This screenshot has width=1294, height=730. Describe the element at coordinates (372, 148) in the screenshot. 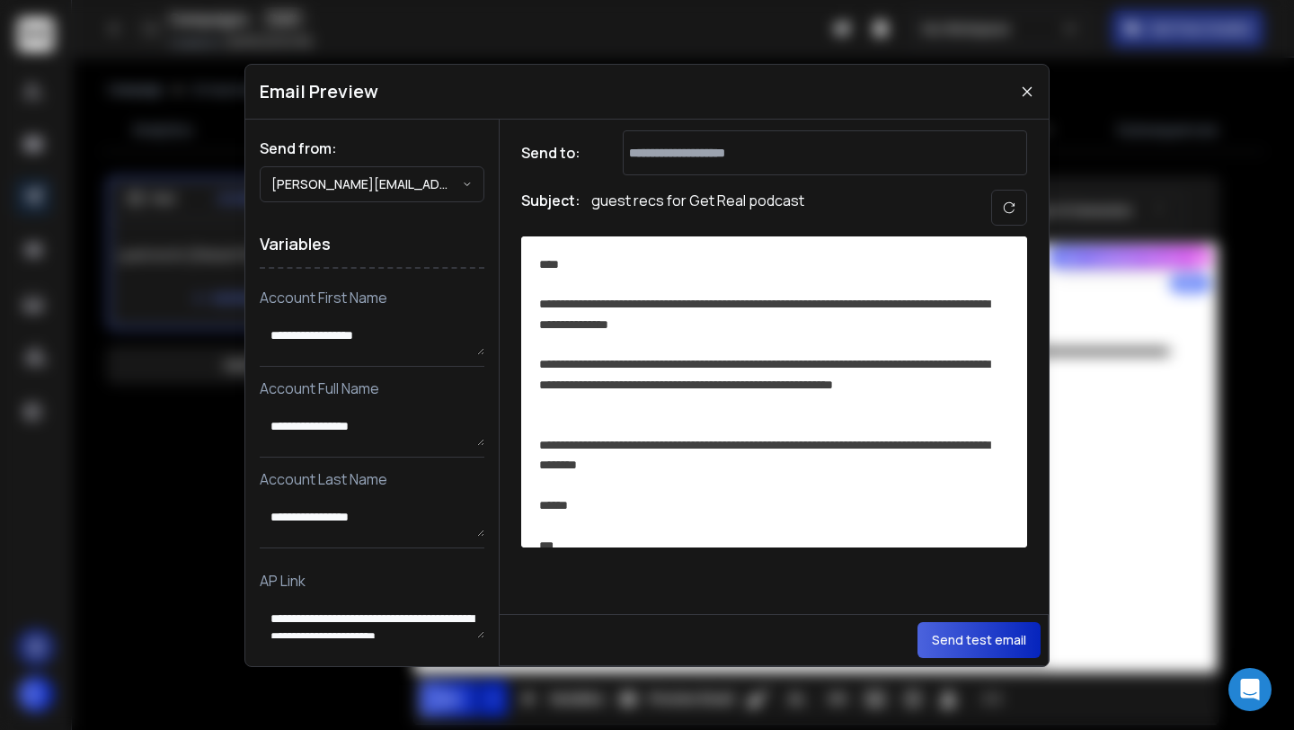

I see `h1: Send from:` at that location.